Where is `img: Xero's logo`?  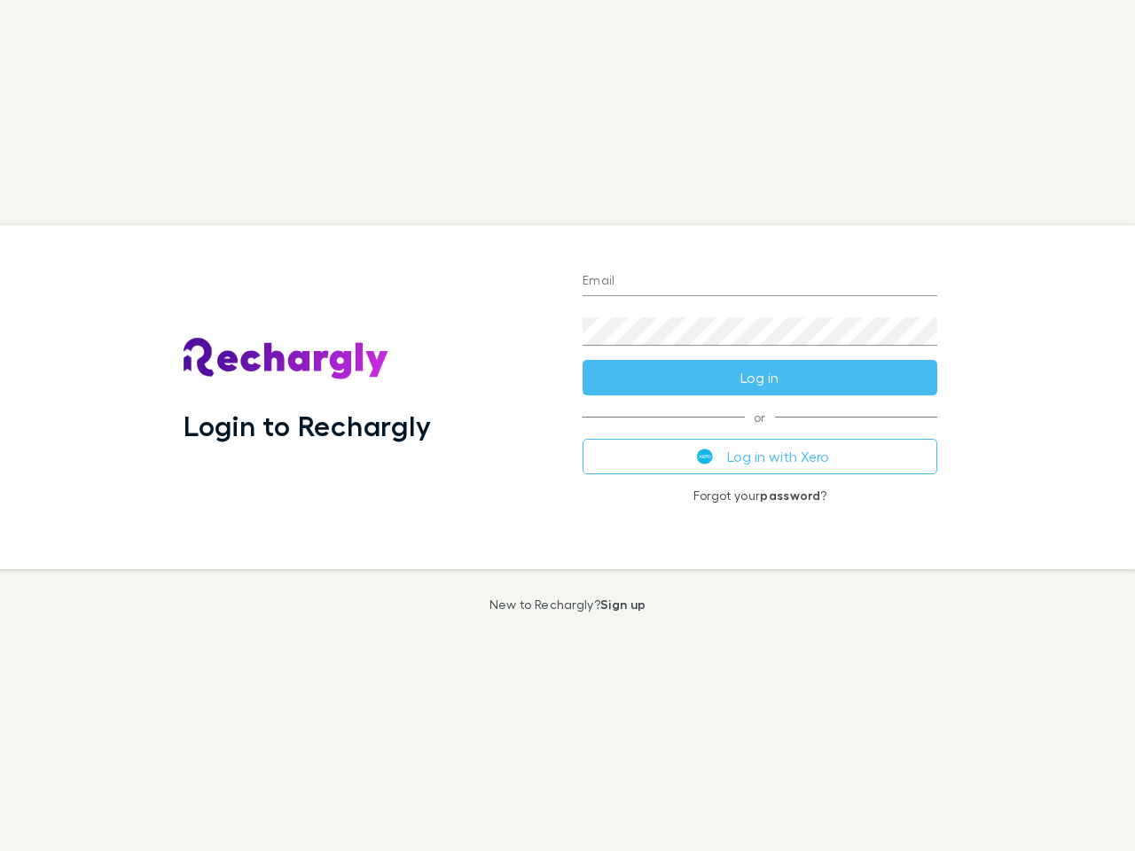
img: Xero's logo is located at coordinates (705, 457).